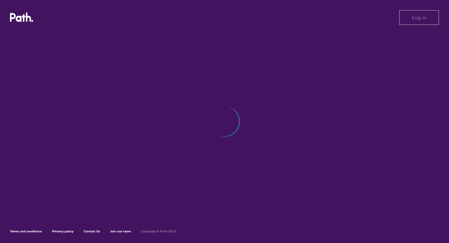 The width and height of the screenshot is (449, 243). Describe the element at coordinates (120, 231) in the screenshot. I see `a: Join our team` at that location.